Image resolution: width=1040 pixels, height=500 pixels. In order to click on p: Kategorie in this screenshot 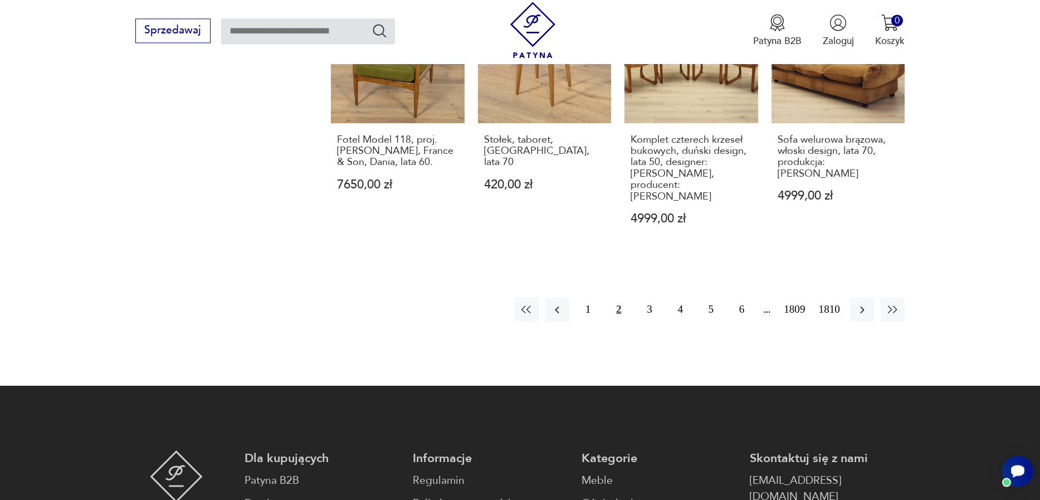, I will do `click(659, 458)`.